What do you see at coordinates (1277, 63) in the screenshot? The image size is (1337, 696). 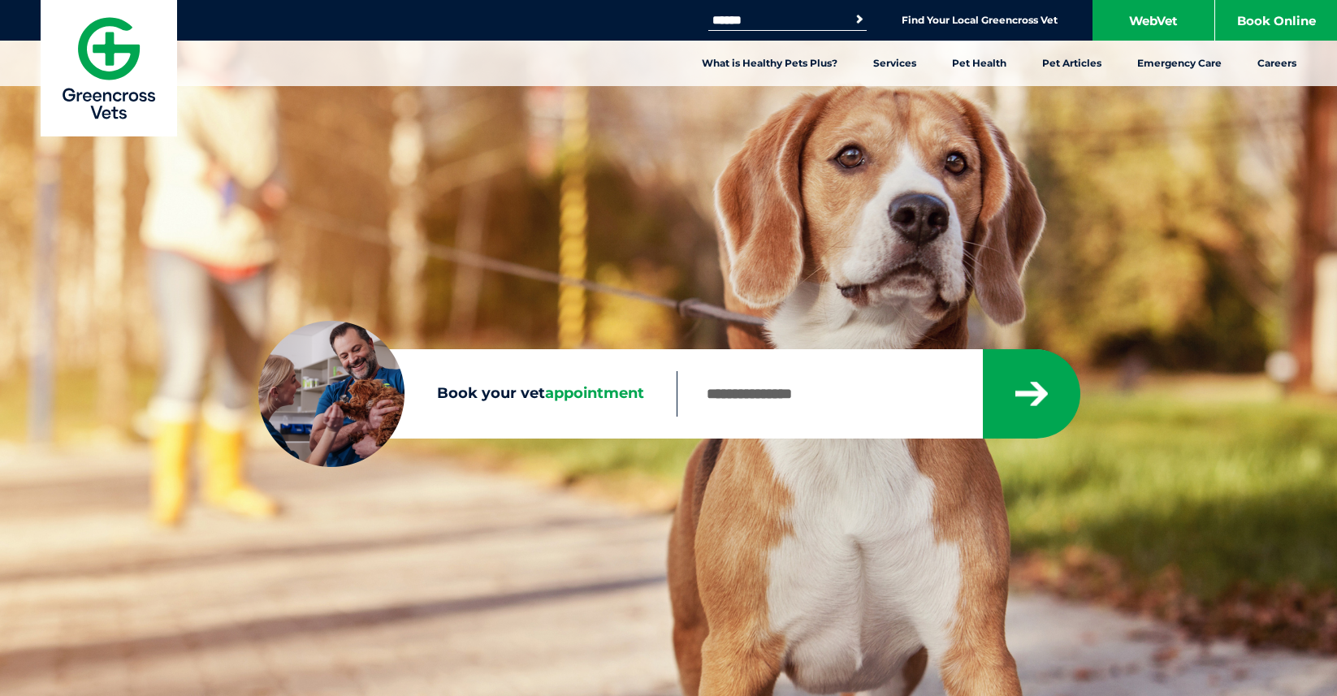 I see `a: Careers` at bounding box center [1277, 63].